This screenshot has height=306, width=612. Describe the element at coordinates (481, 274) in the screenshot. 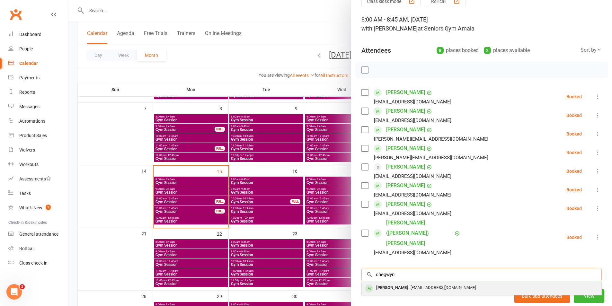

I see `input: Search to add attendees` at that location.